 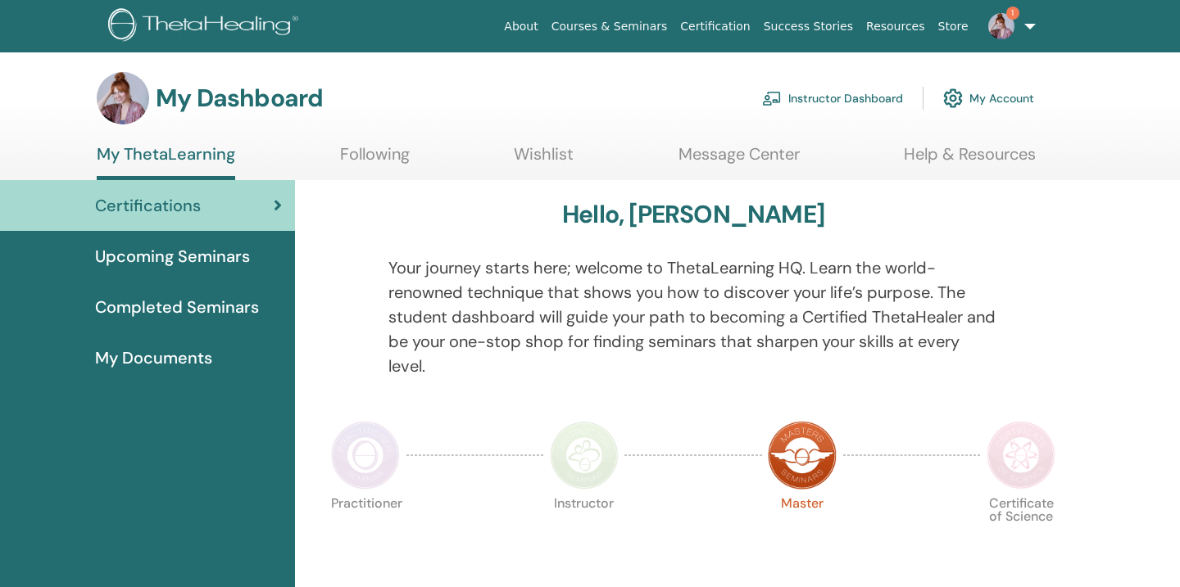 I want to click on a: Resources, so click(x=895, y=26).